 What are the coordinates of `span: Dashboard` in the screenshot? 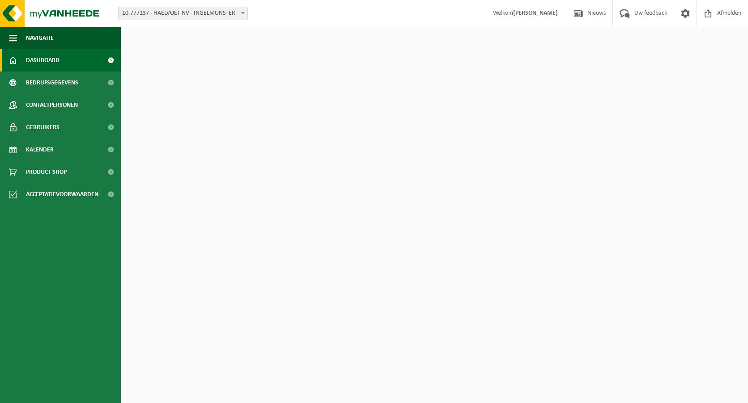 It's located at (42, 60).